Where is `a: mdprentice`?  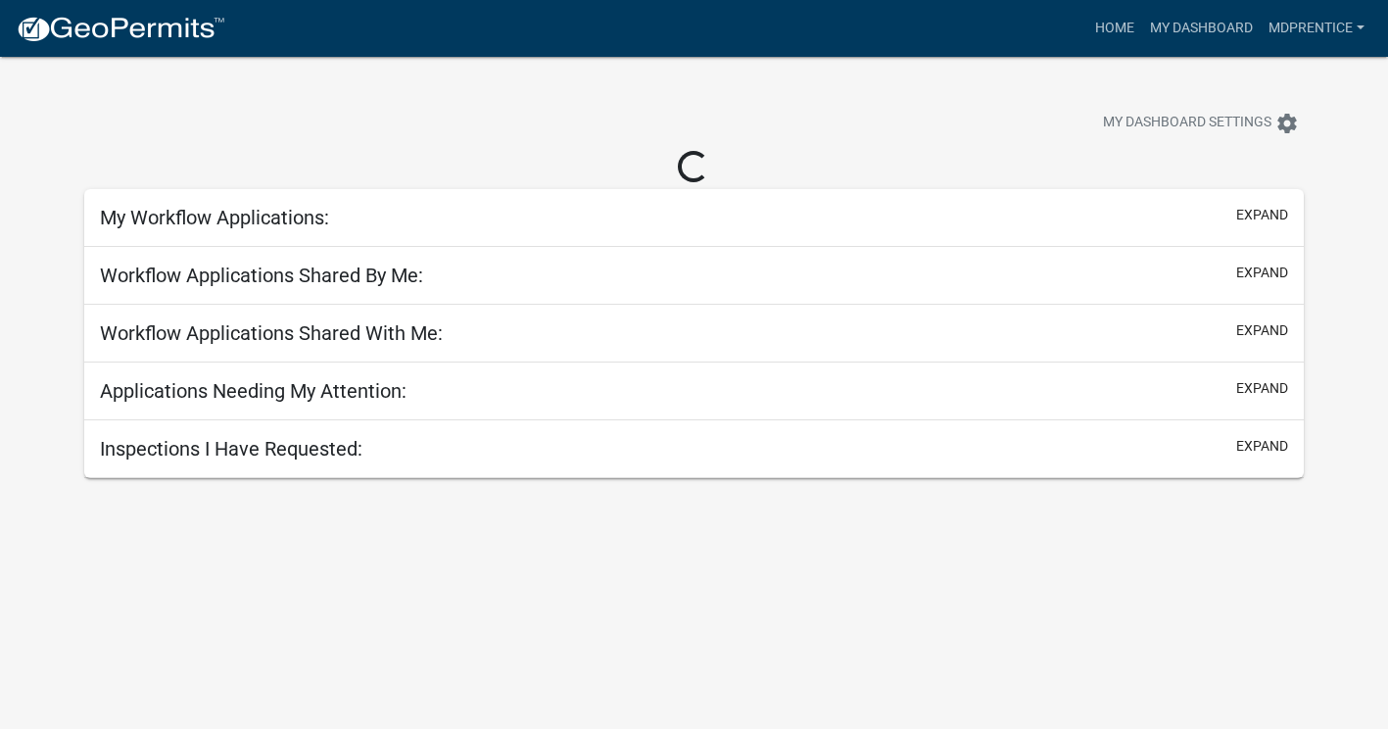
a: mdprentice is located at coordinates (1317, 28).